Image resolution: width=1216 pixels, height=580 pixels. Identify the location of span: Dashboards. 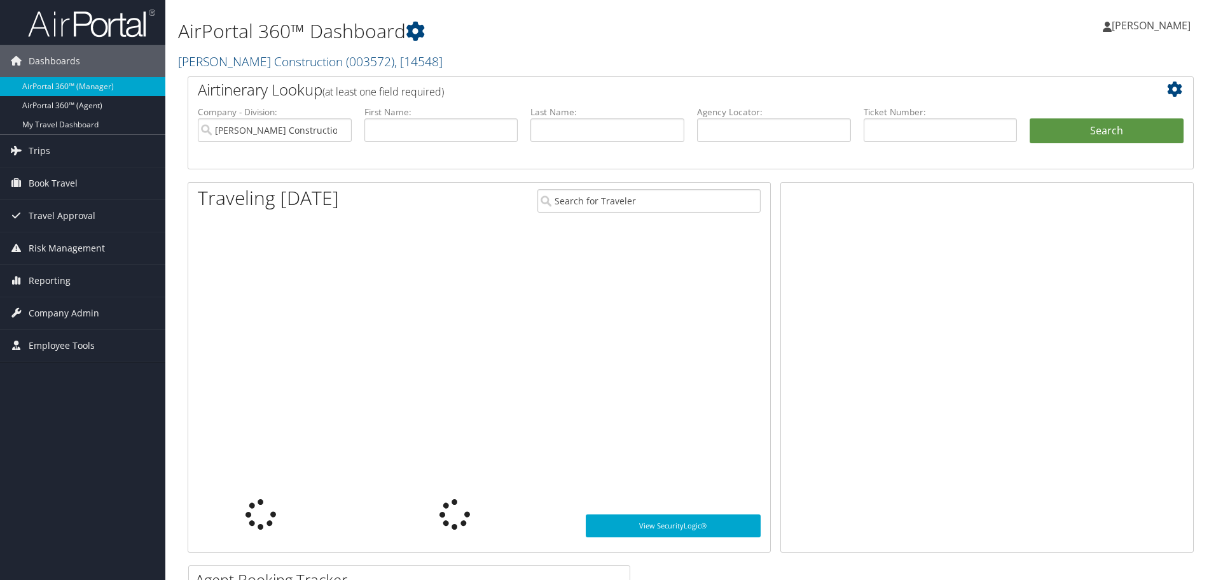
(54, 61).